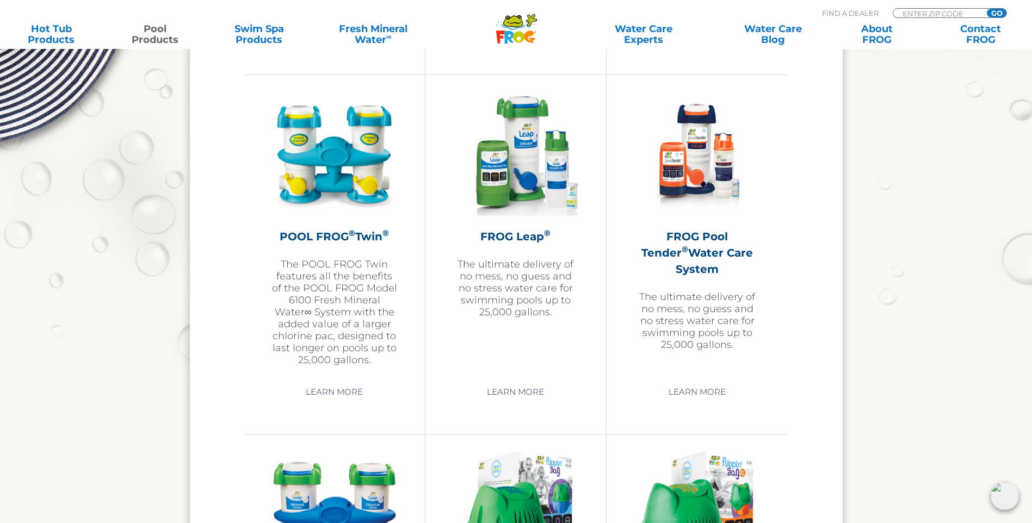  Describe the element at coordinates (772, 34) in the screenshot. I see `a: Water CareBlog` at that location.